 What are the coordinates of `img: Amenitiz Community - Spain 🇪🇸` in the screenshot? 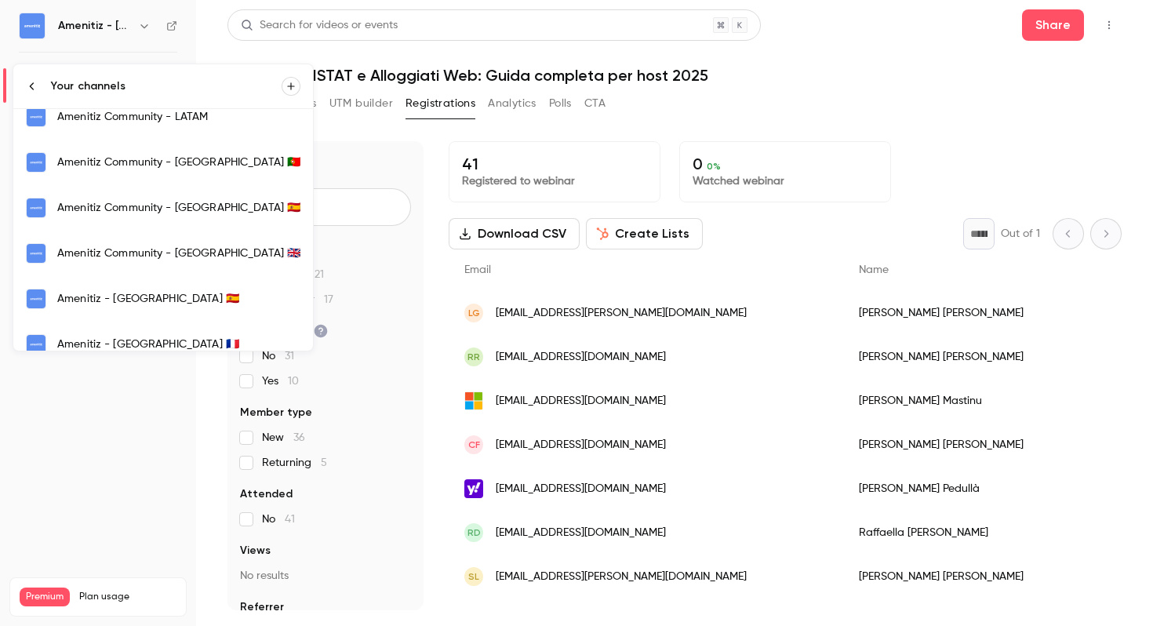 It's located at (36, 208).